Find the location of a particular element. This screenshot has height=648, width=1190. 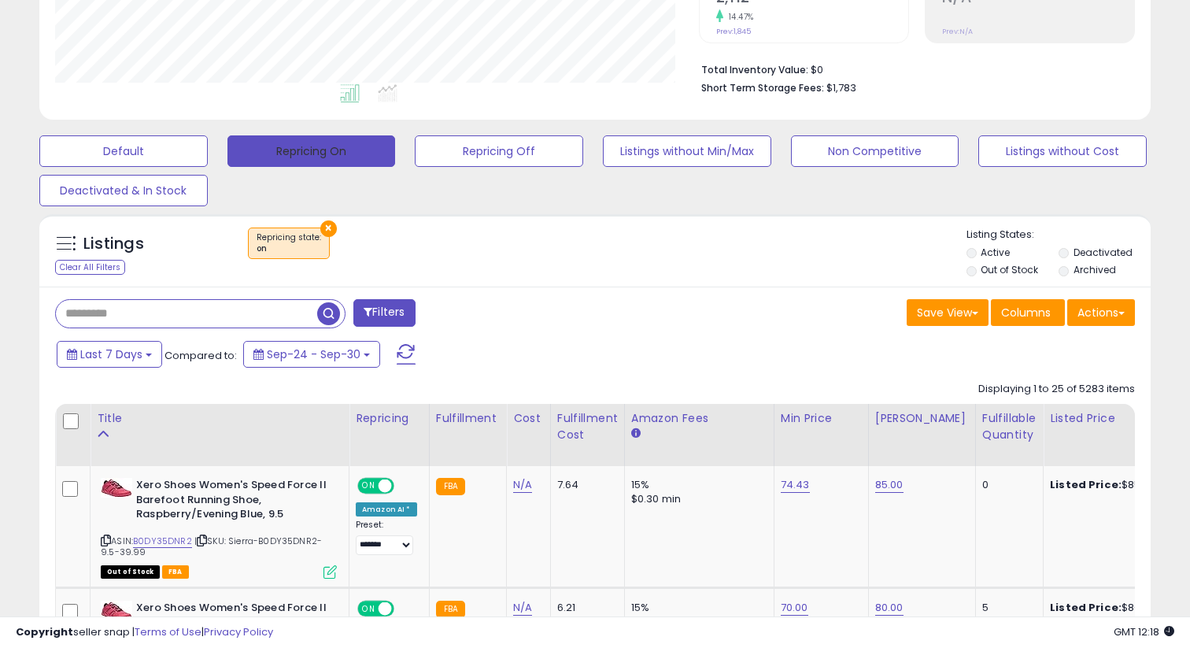

div: seller snap | | is located at coordinates (144, 632).